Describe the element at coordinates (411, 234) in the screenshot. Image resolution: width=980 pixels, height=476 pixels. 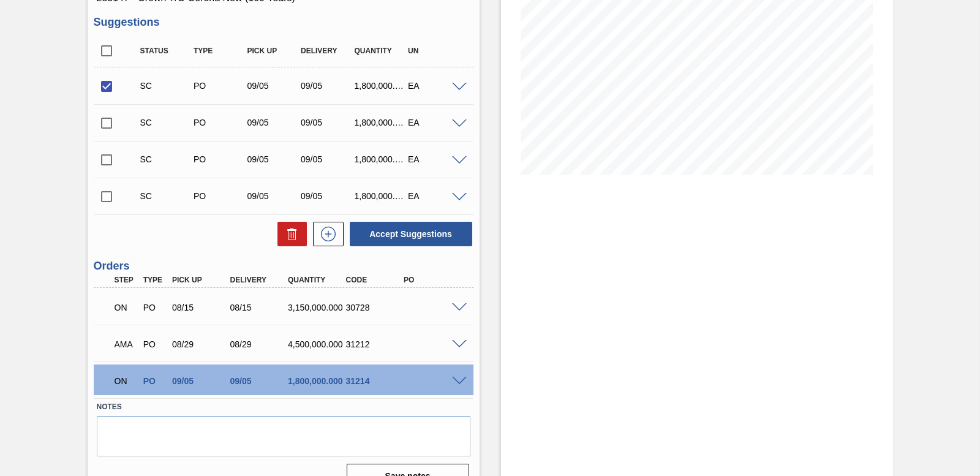
I see `button: Accept Suggestions` at that location.